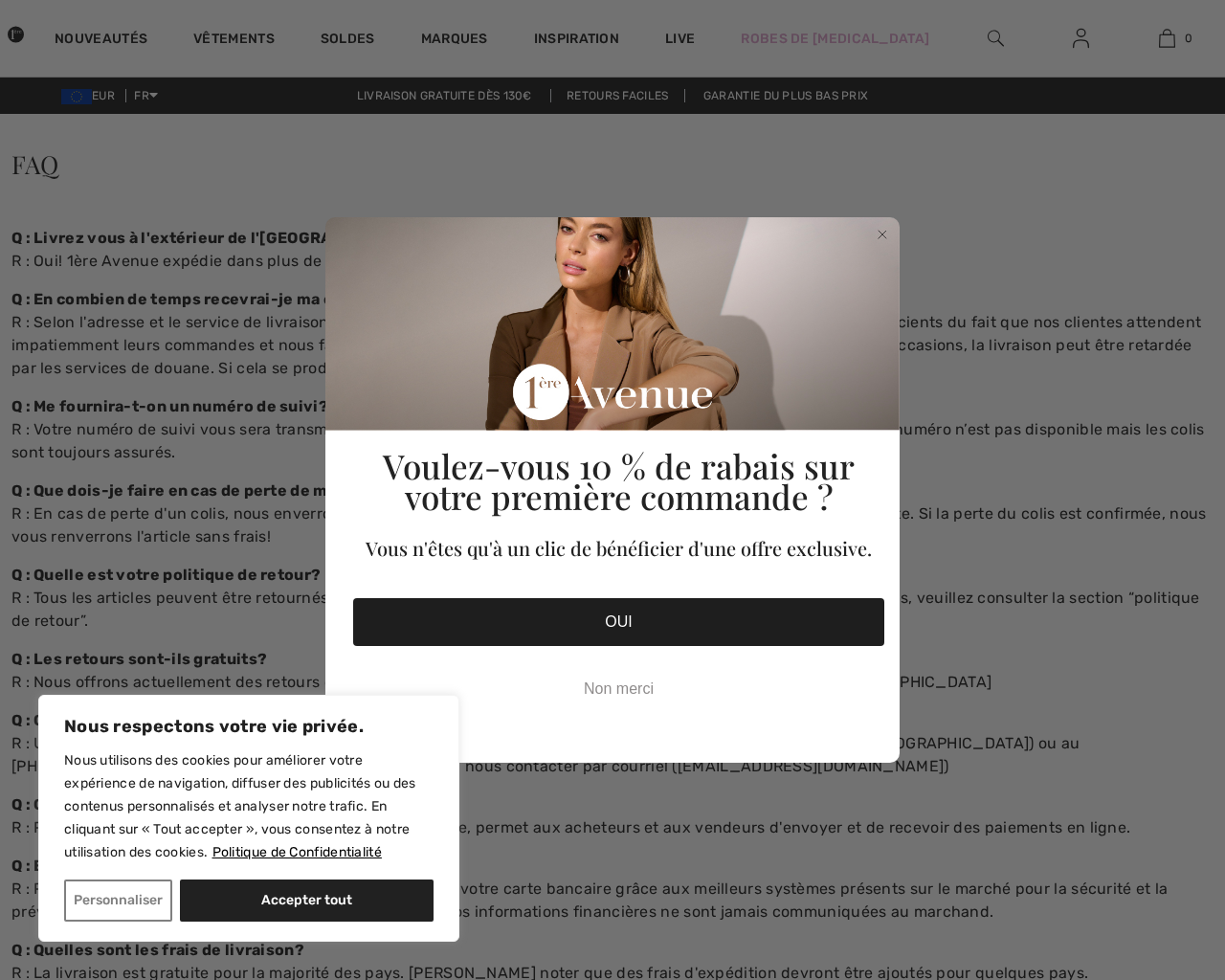 Image resolution: width=1225 pixels, height=980 pixels. I want to click on span: Voulez-vous 10 % de rabais sur votre première commande ?, so click(618, 480).